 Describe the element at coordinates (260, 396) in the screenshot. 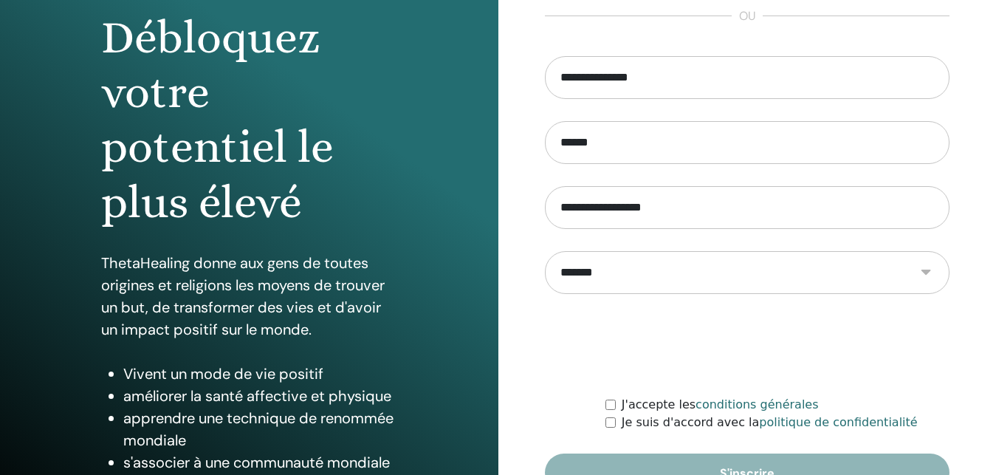

I see `li: améliorer la santé affective et physique` at that location.